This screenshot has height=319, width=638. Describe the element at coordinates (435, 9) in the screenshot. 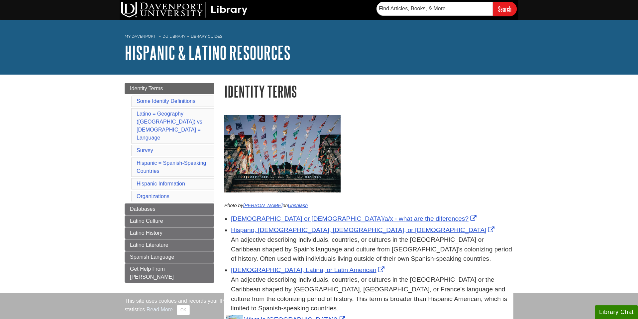

I see `input: Find Articles, Books, & More...` at that location.